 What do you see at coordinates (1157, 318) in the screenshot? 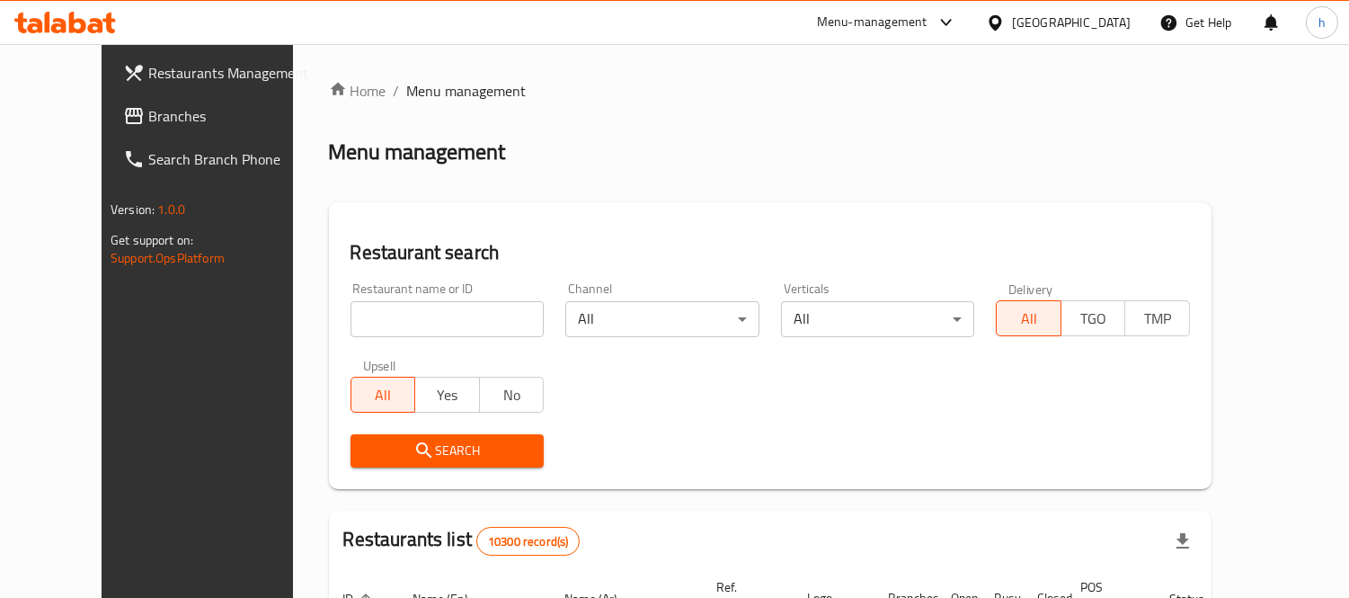
I see `span: TMP` at bounding box center [1157, 318].